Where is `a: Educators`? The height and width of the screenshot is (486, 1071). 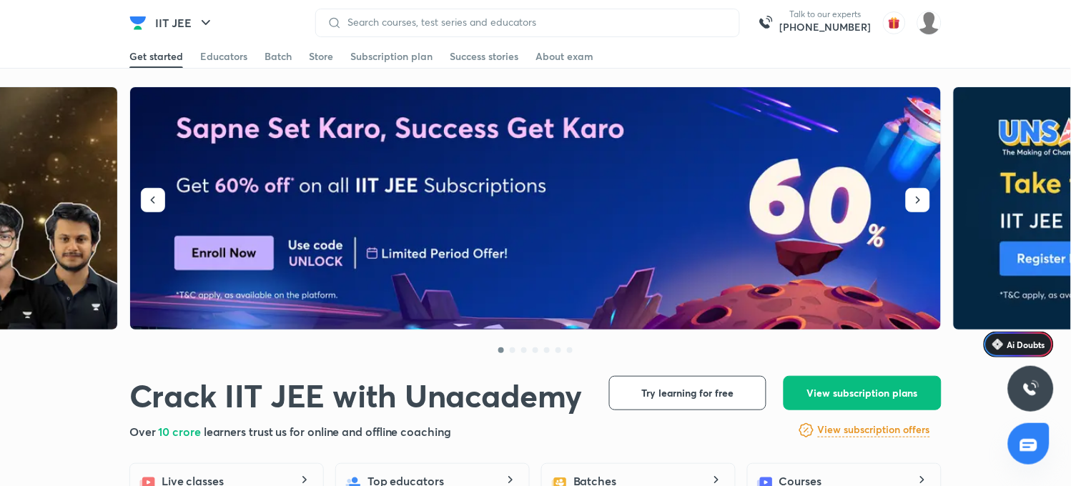 a: Educators is located at coordinates (224, 56).